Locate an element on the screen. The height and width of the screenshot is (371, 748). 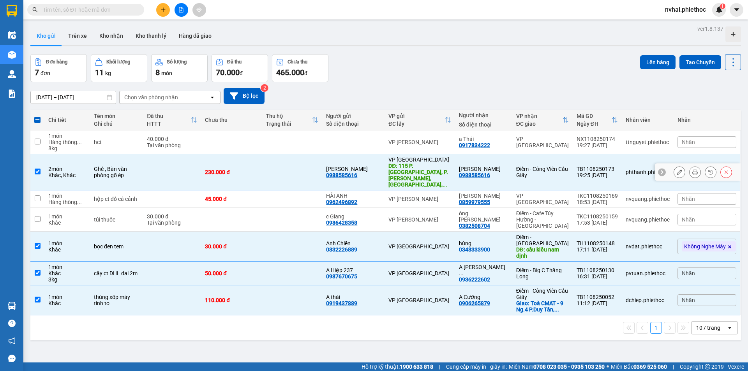
div: cây ct DHL dai 2m is located at coordinates (116, 273).